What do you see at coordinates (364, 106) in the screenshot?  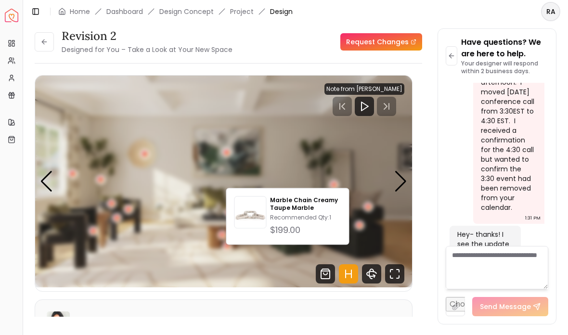 I see `svg: Play` at bounding box center [364, 106].